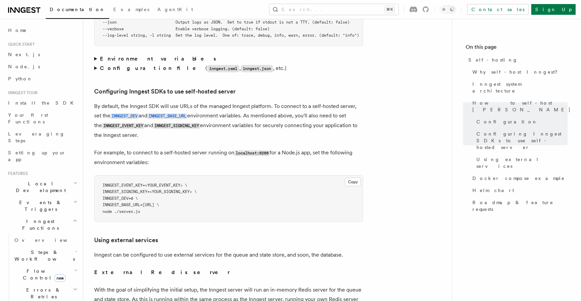 The image size is (581, 301). Describe the element at coordinates (42, 103) in the screenshot. I see `a: Install the SDK` at that location.